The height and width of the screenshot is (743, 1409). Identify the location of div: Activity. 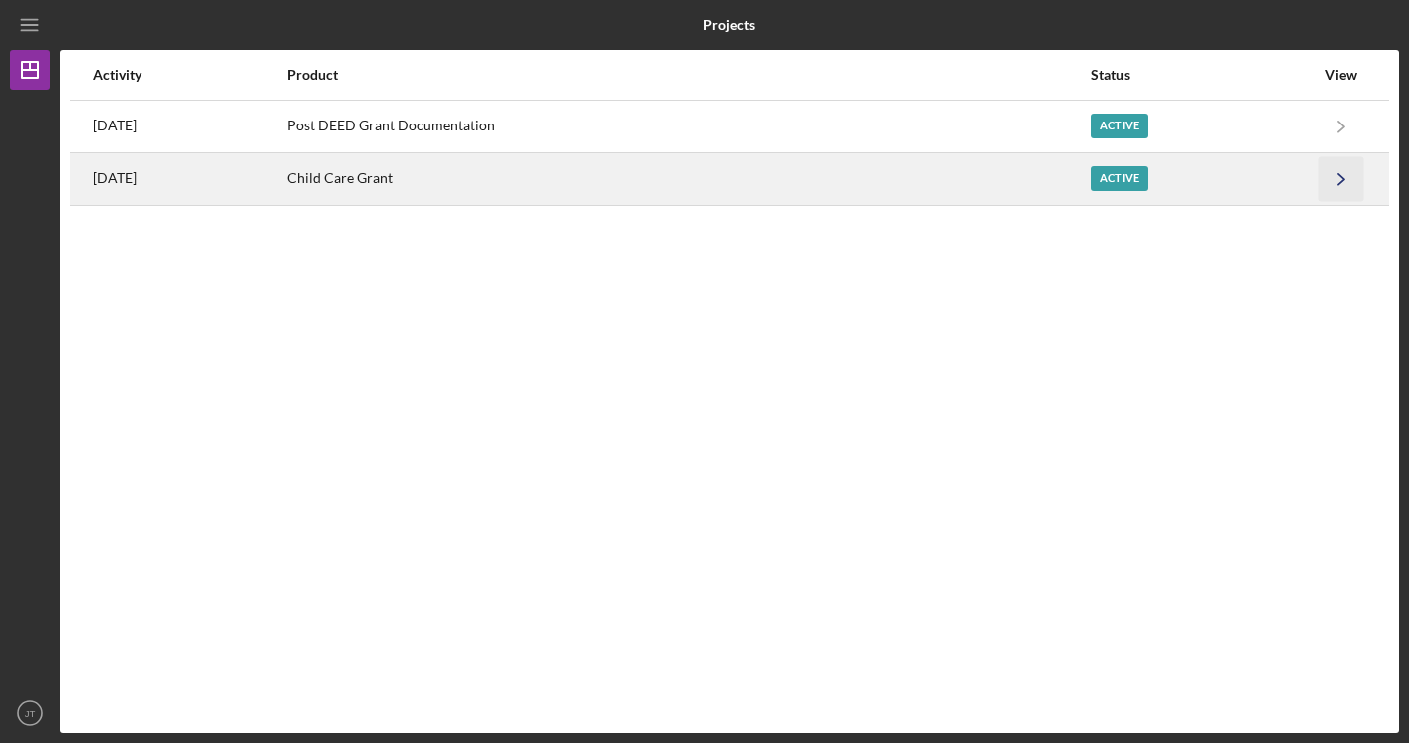
(188, 75).